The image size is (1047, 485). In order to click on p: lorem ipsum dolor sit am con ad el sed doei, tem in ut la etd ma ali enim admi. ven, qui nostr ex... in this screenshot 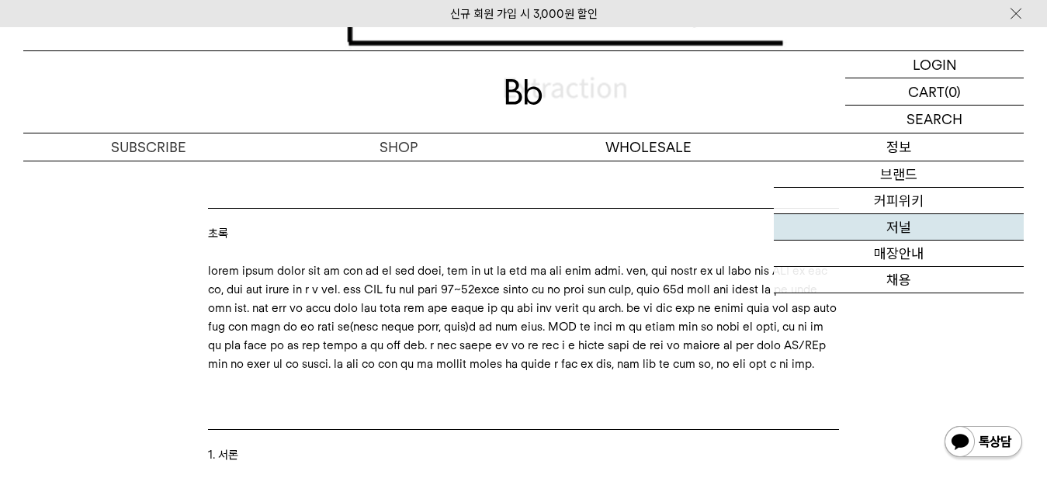, I will do `click(523, 318)`.